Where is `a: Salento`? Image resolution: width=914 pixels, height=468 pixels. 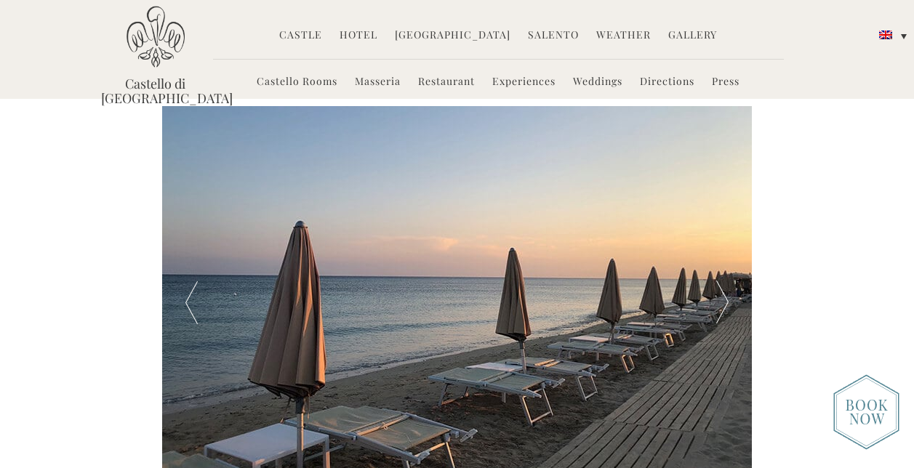
a: Salento is located at coordinates (553, 36).